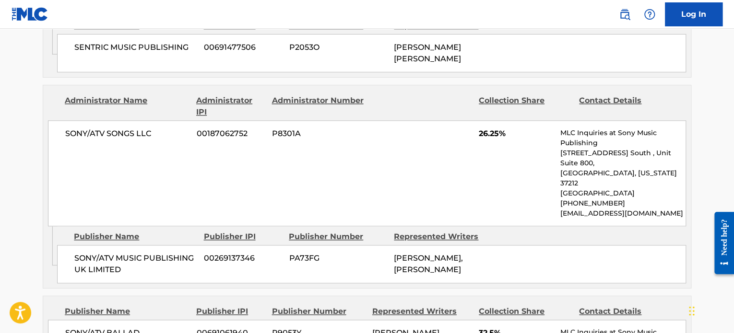  Describe the element at coordinates (515, 134) in the screenshot. I see `span: 26.25%` at that location.